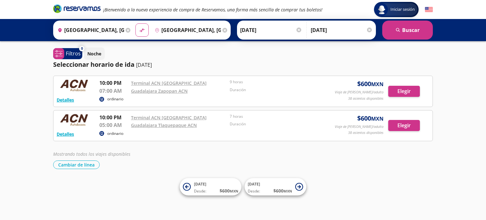  Describe the element at coordinates (77, 9) in the screenshot. I see `i: Brand Logo` at that location.